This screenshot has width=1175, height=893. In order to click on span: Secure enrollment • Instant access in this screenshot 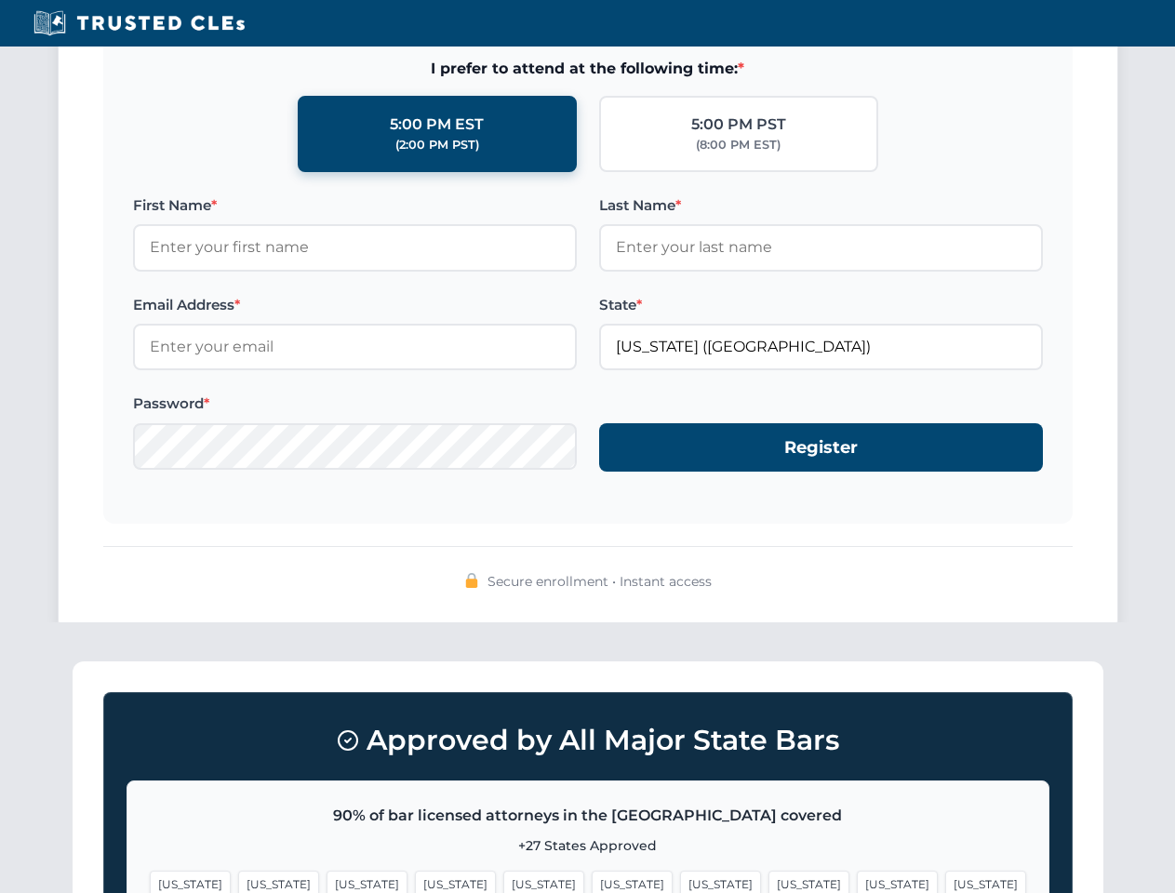, I will do `click(599, 582)`.